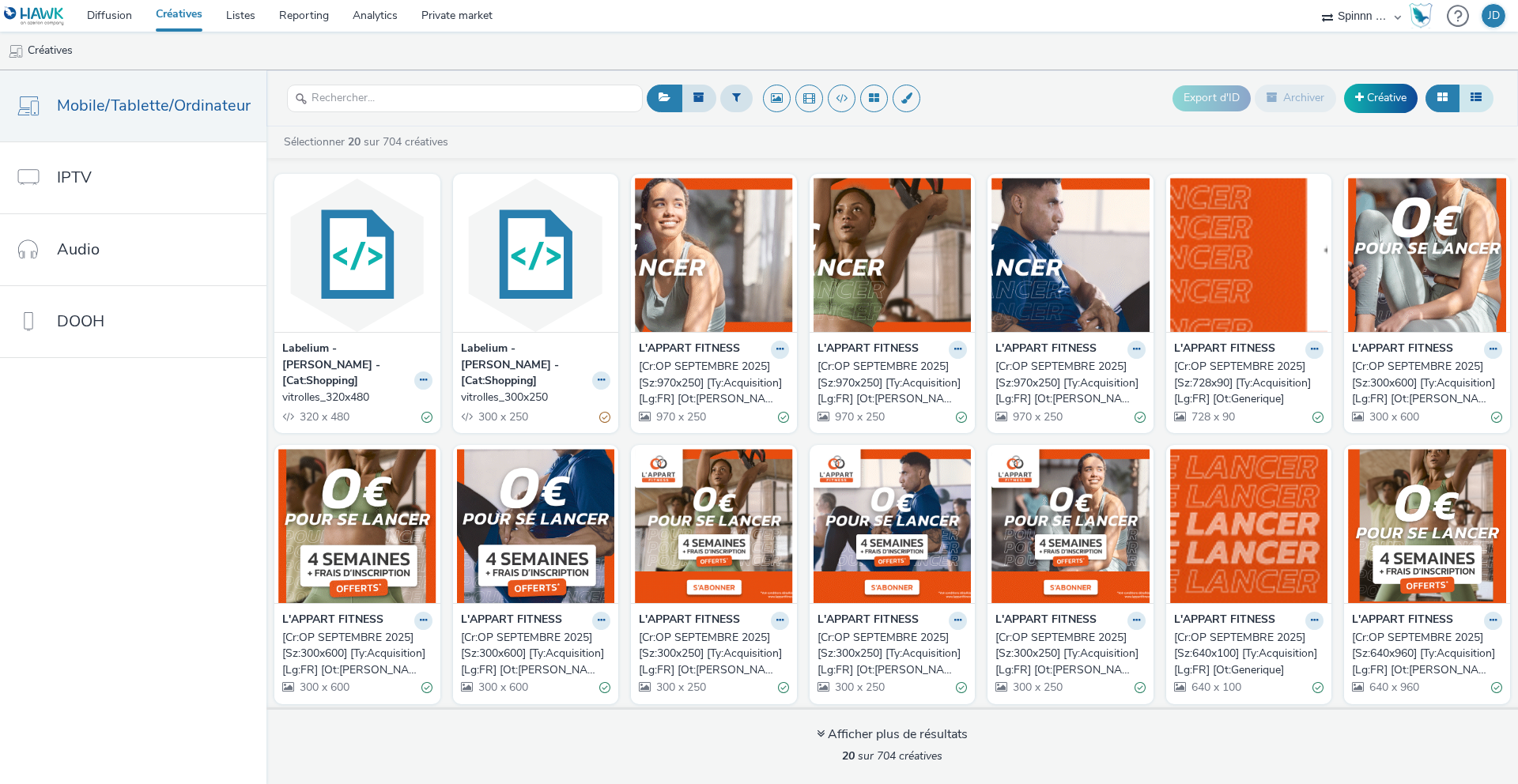  What do you see at coordinates (324, 417) in the screenshot?
I see `span: 320 x 480` at bounding box center [324, 417].